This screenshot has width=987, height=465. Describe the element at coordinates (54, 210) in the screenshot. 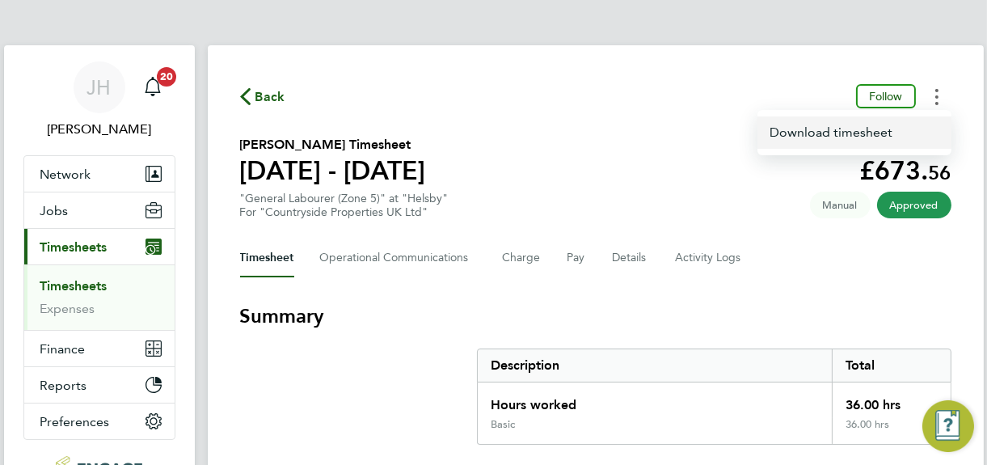

I see `span: Jobs` at that location.